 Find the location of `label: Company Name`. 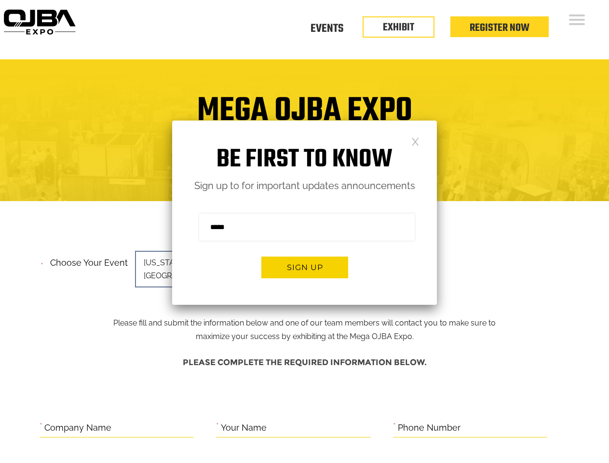

label: Company Name is located at coordinates (78, 428).